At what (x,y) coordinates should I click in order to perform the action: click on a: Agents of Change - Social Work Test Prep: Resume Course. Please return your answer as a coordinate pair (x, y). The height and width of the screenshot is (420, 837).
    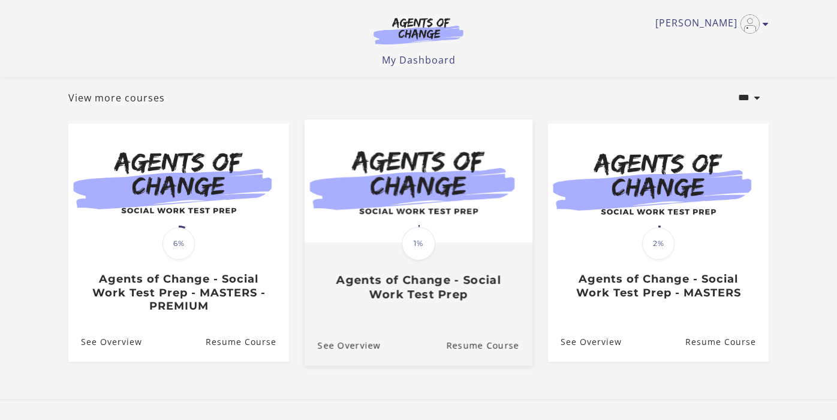
    Looking at the image, I should click on (489, 344).